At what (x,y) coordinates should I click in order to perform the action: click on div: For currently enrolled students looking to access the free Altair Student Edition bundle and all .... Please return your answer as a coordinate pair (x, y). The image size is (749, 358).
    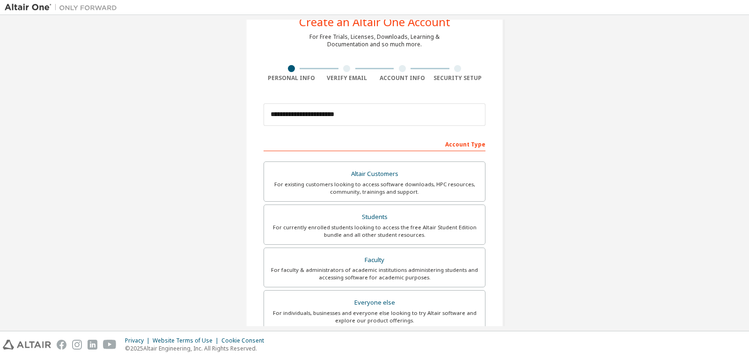
    Looking at the image, I should click on (375, 231).